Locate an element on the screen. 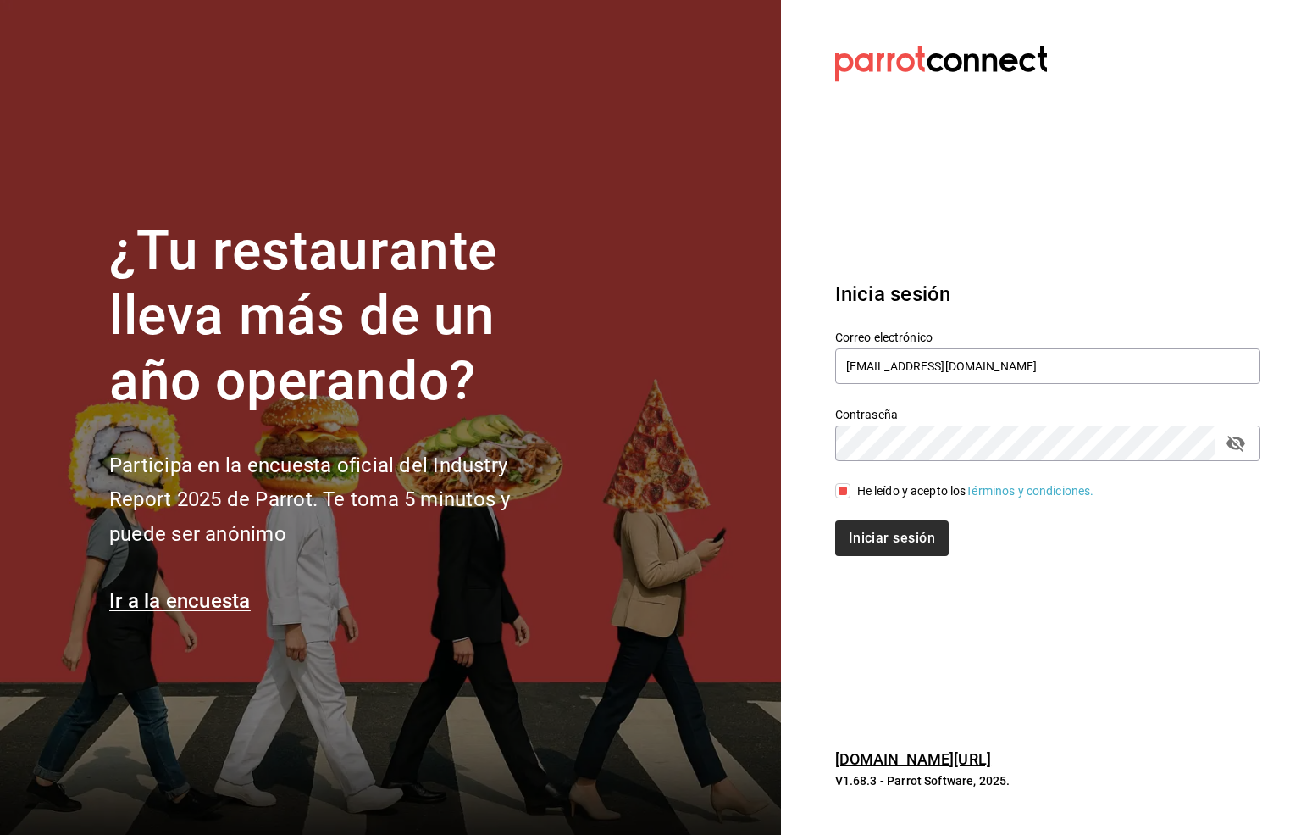 Image resolution: width=1301 pixels, height=835 pixels. h3: Inicia sesión is located at coordinates (1048, 294).